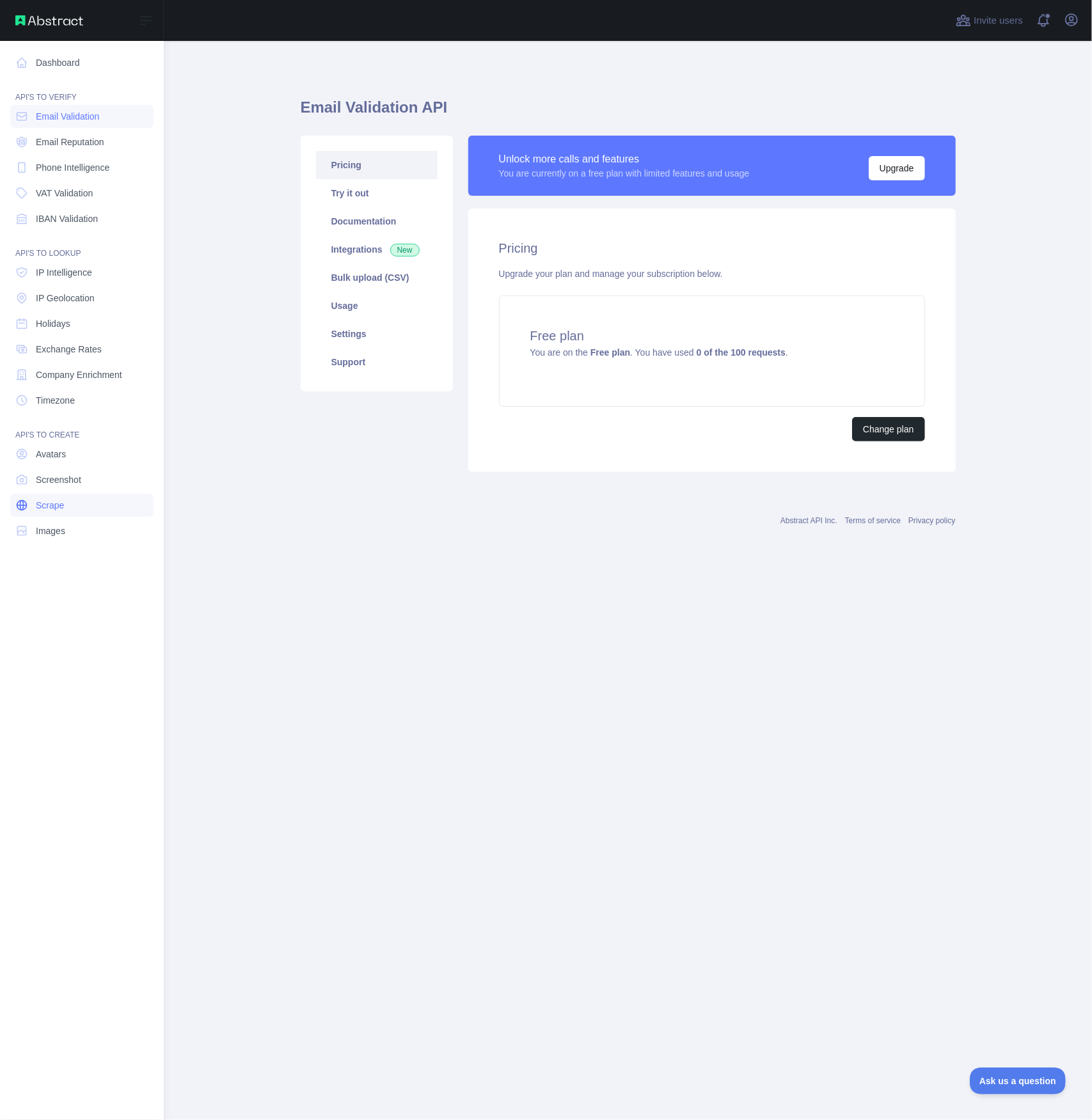  I want to click on span: Scrape, so click(50, 505).